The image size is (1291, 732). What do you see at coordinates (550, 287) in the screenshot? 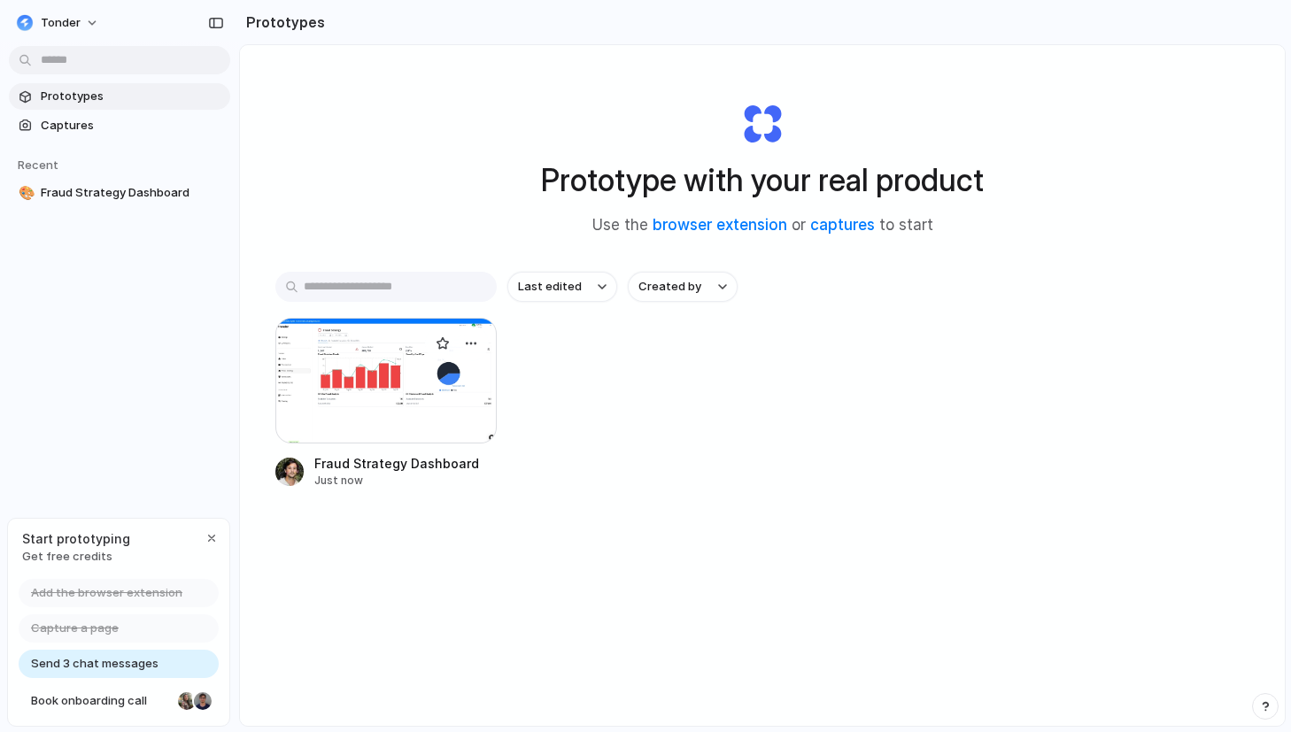
I see `span: Last edited` at bounding box center [550, 287].